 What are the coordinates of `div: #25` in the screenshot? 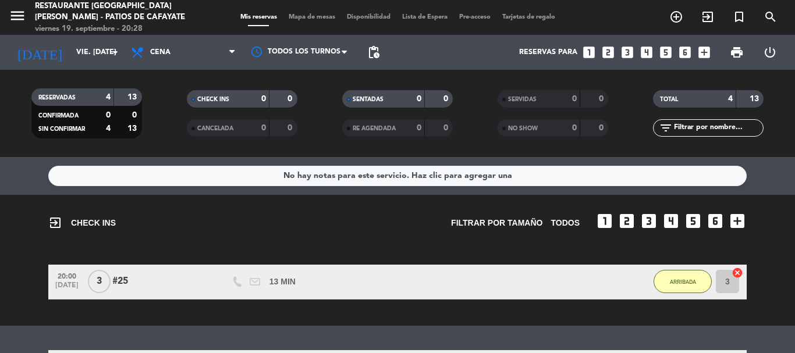 It's located at (162, 282).